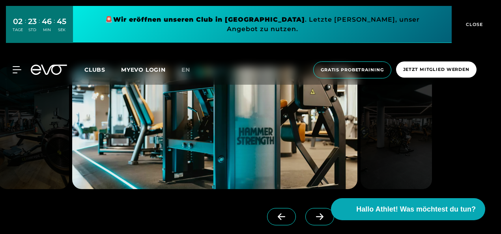 The height and width of the screenshot is (234, 501). I want to click on span: CLOSE, so click(473, 24).